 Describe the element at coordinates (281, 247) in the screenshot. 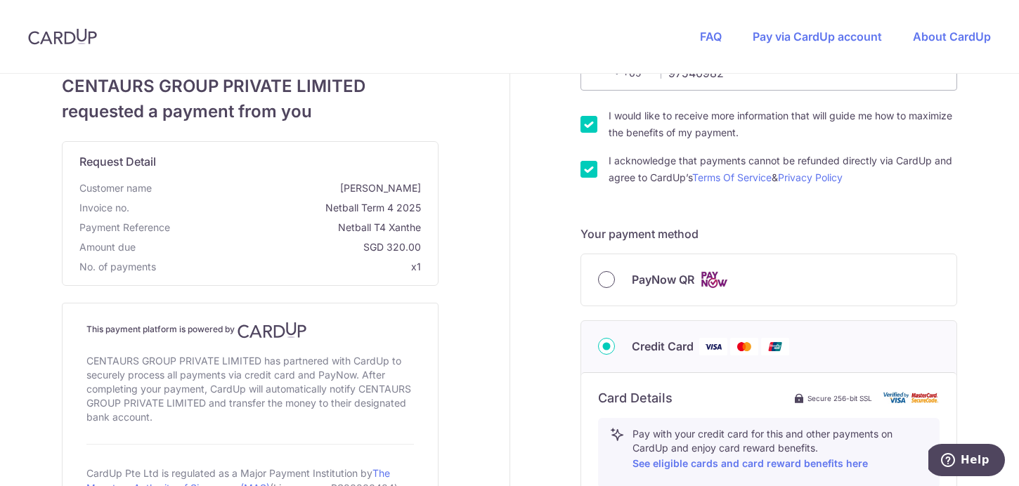

I see `span: SGD 320.00` at that location.